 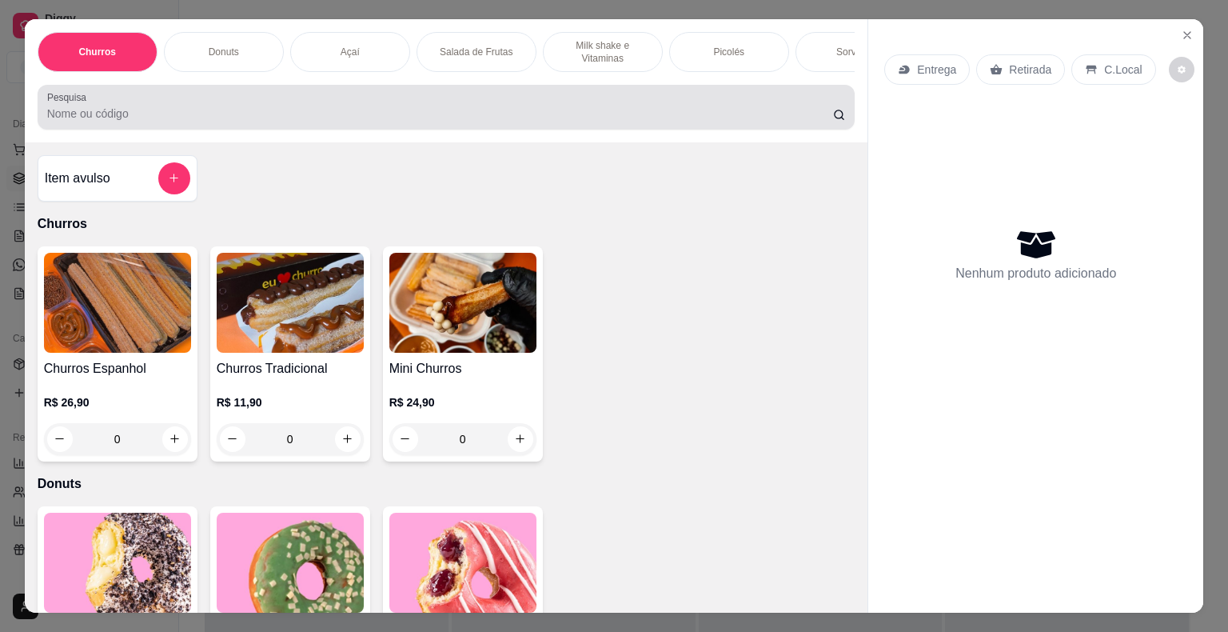 What do you see at coordinates (290, 402) in the screenshot?
I see `p: R$ 11,90` at bounding box center [290, 402].